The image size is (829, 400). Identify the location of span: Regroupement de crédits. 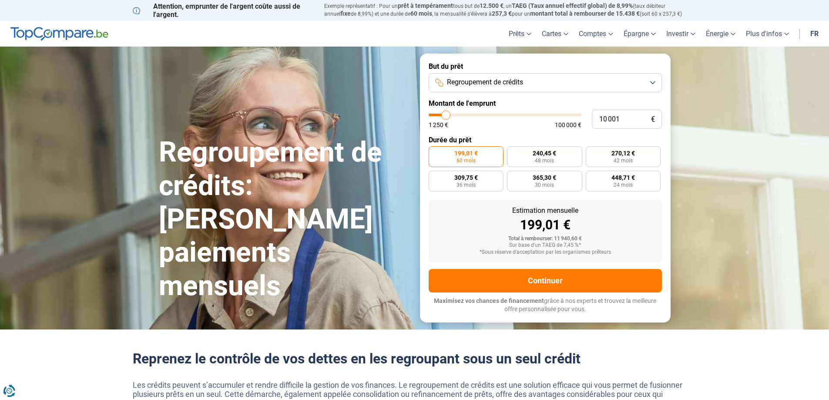
(485, 82).